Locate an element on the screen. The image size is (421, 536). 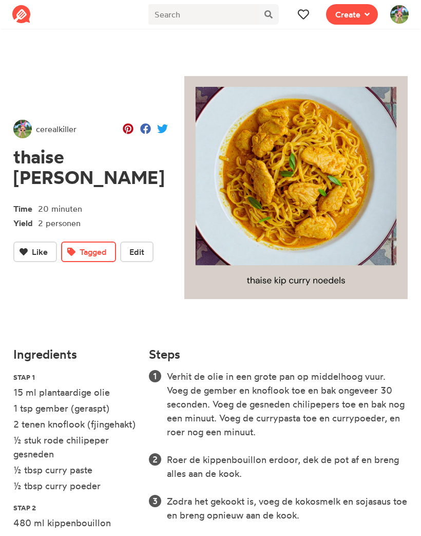
li: stap 2 is located at coordinates (75, 507).